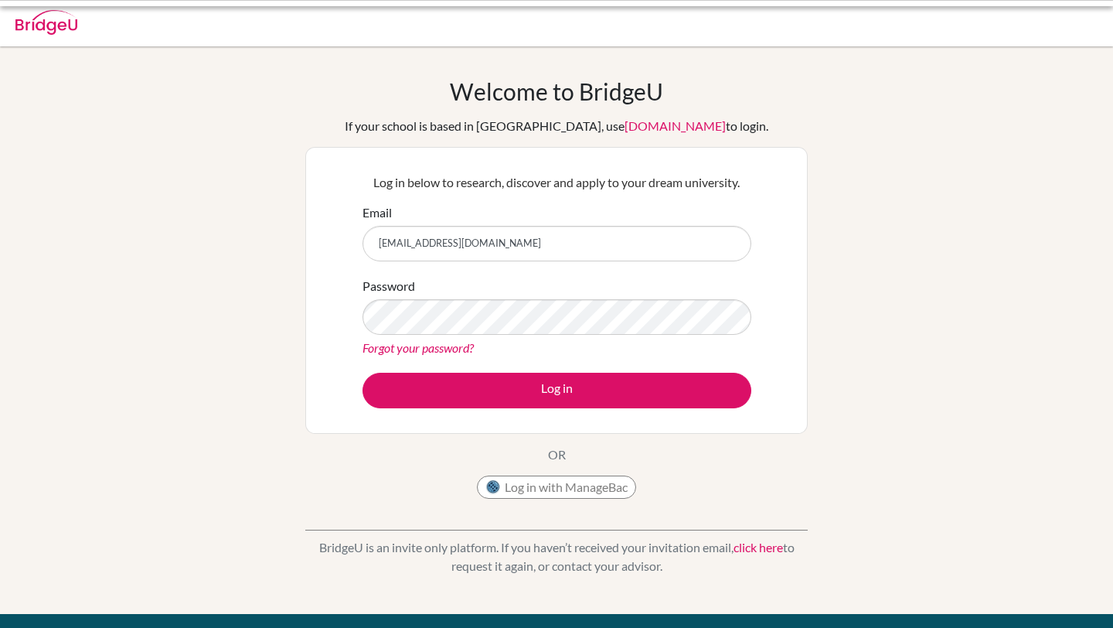  What do you see at coordinates (557, 390) in the screenshot?
I see `button: Log in` at bounding box center [557, 390].